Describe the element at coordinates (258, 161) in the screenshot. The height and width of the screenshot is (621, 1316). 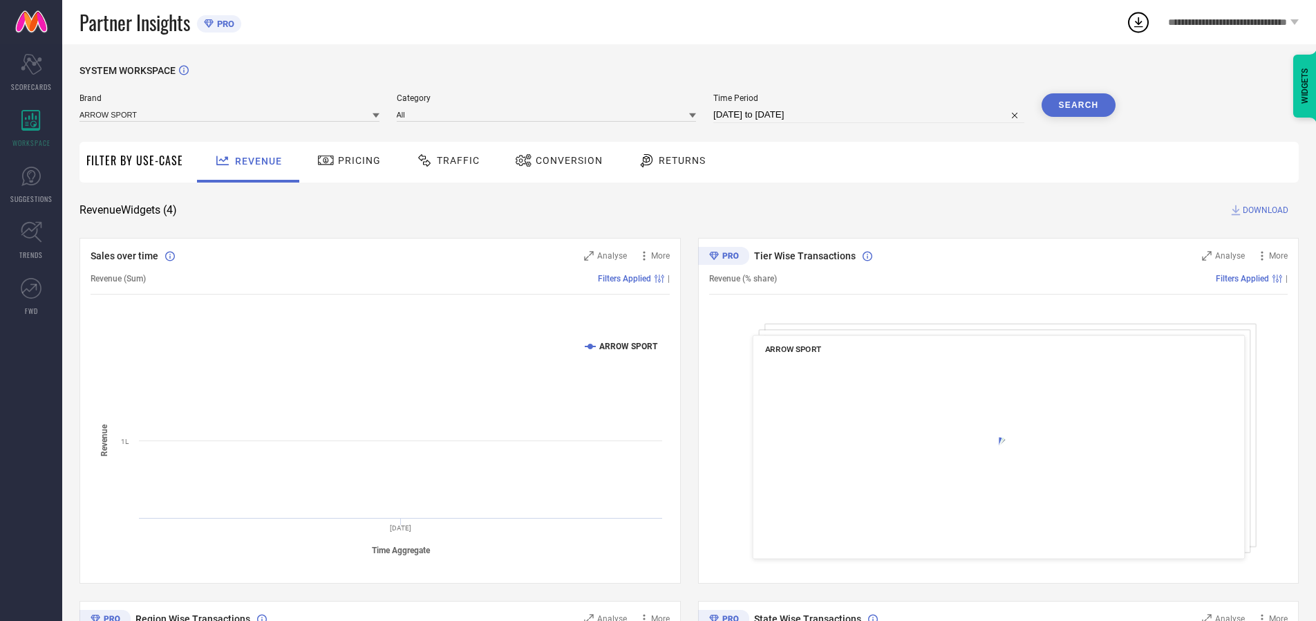
I see `span: Revenue` at that location.